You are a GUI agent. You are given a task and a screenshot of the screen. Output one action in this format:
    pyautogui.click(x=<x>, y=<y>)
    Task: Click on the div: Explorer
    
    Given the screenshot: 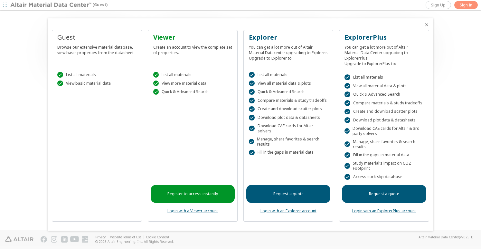 What is the action you would take?
    pyautogui.click(x=288, y=37)
    